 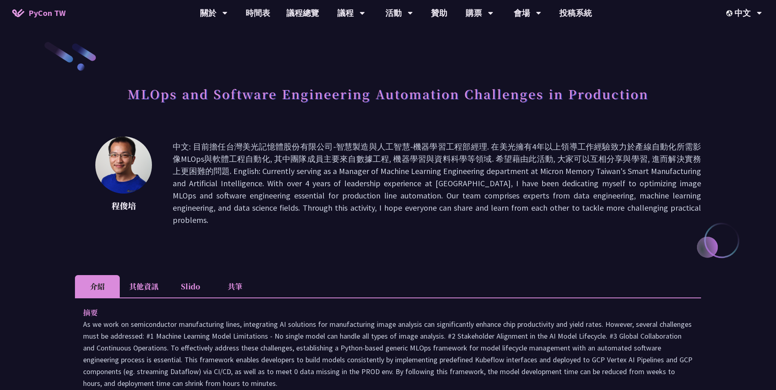 What do you see at coordinates (388, 94) in the screenshot?
I see `h1: MLOps and Software Engineering Automation Challenges in Production` at bounding box center [388, 94].